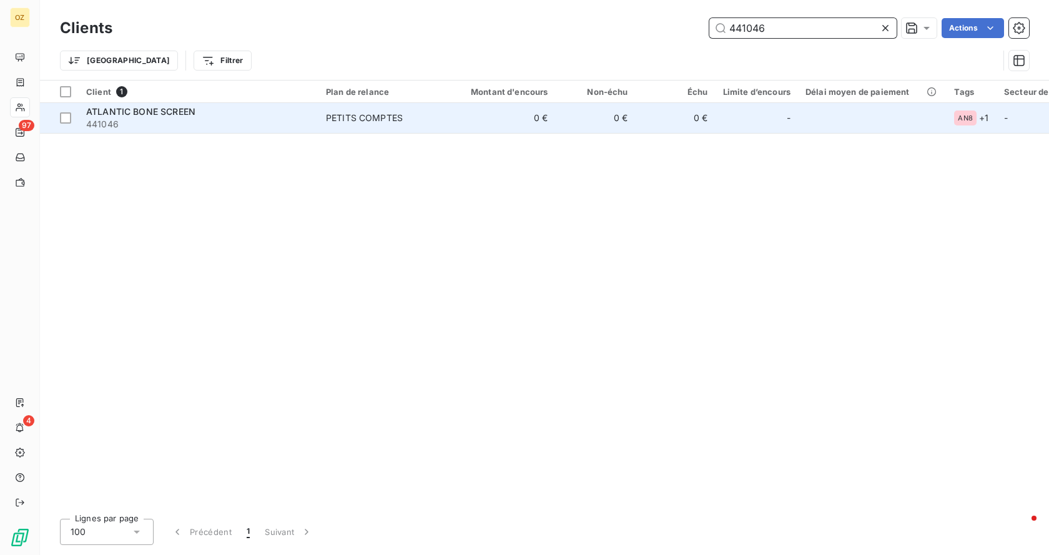  What do you see at coordinates (383, 92) in the screenshot?
I see `div: Plan de relance` at bounding box center [383, 92].